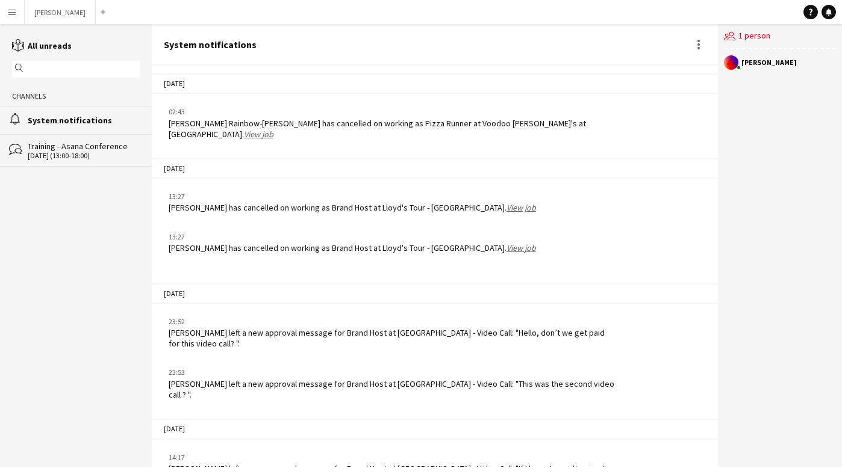 This screenshot has height=474, width=842. I want to click on div: 23:53, so click(393, 373).